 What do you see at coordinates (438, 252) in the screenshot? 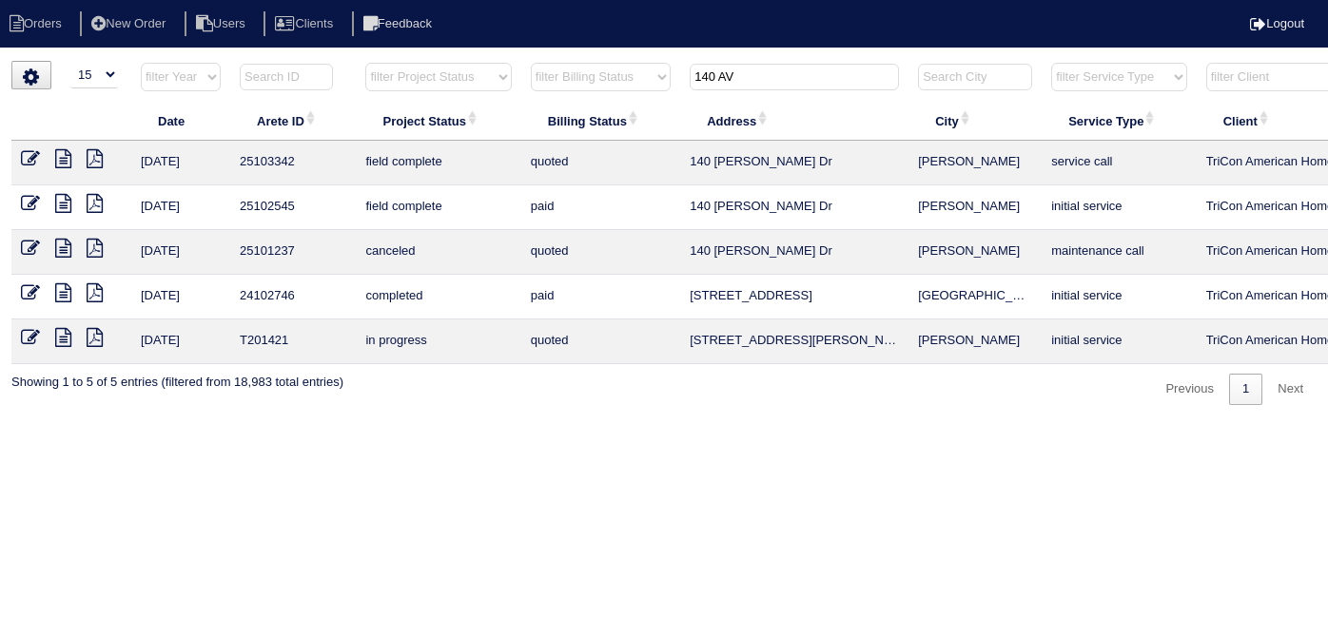
I see `td: canceled` at bounding box center [438, 252].